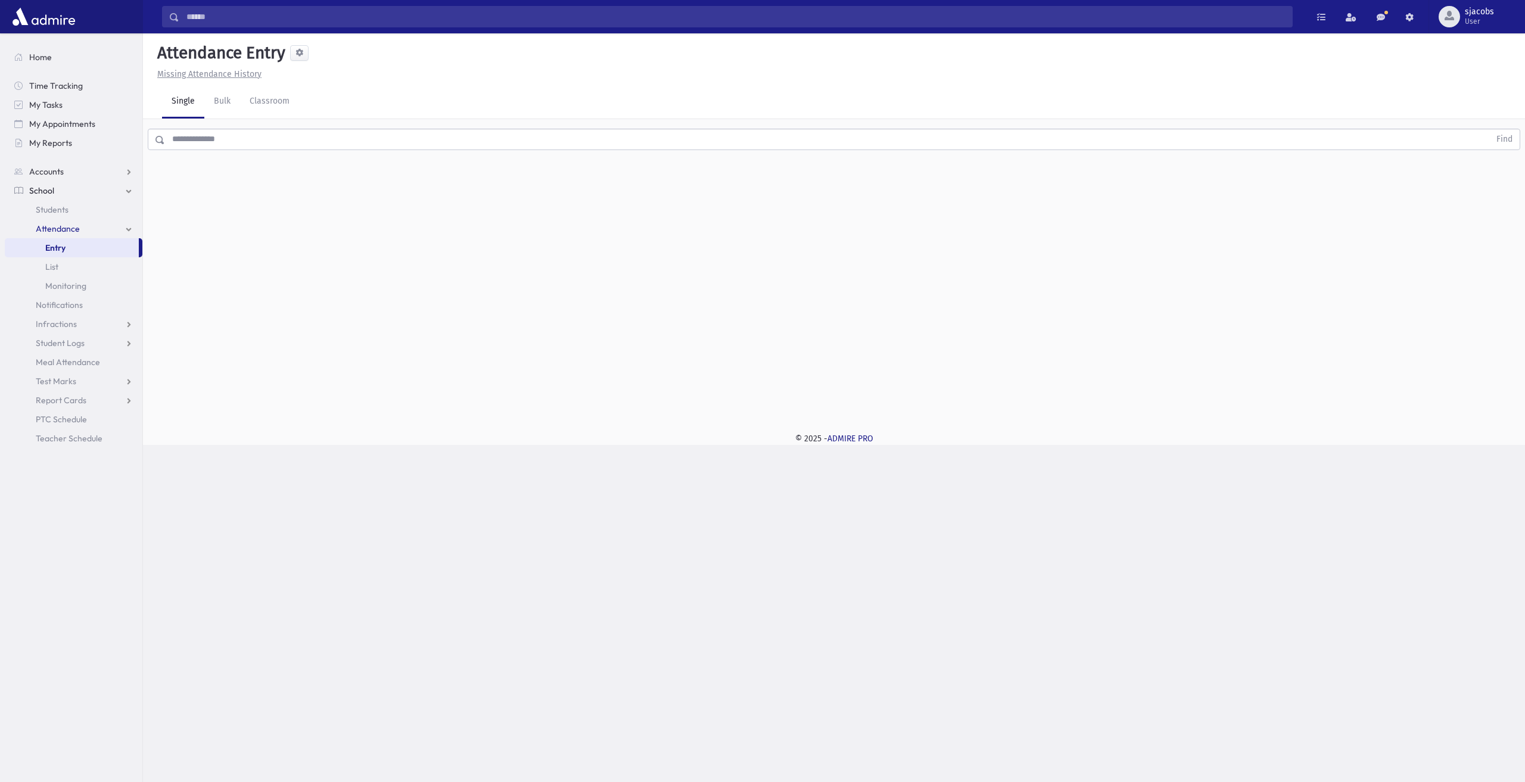 This screenshot has height=782, width=1525. Describe the element at coordinates (73, 105) in the screenshot. I see `a: My Tasks` at that location.